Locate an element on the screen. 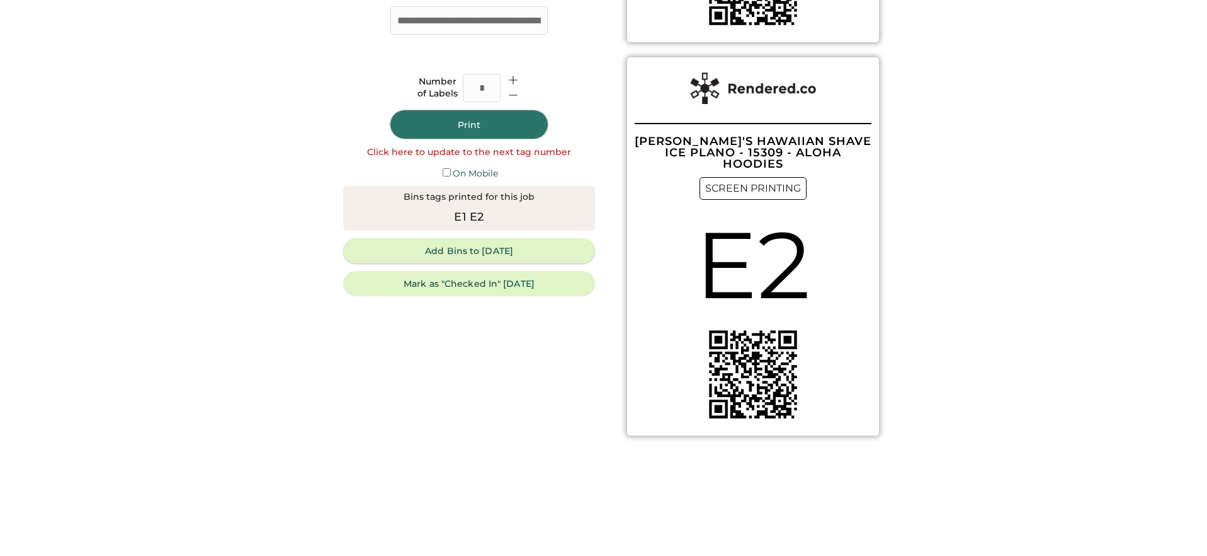 The image size is (1207, 556). div: Bins tags printed for this job is located at coordinates (469, 197).